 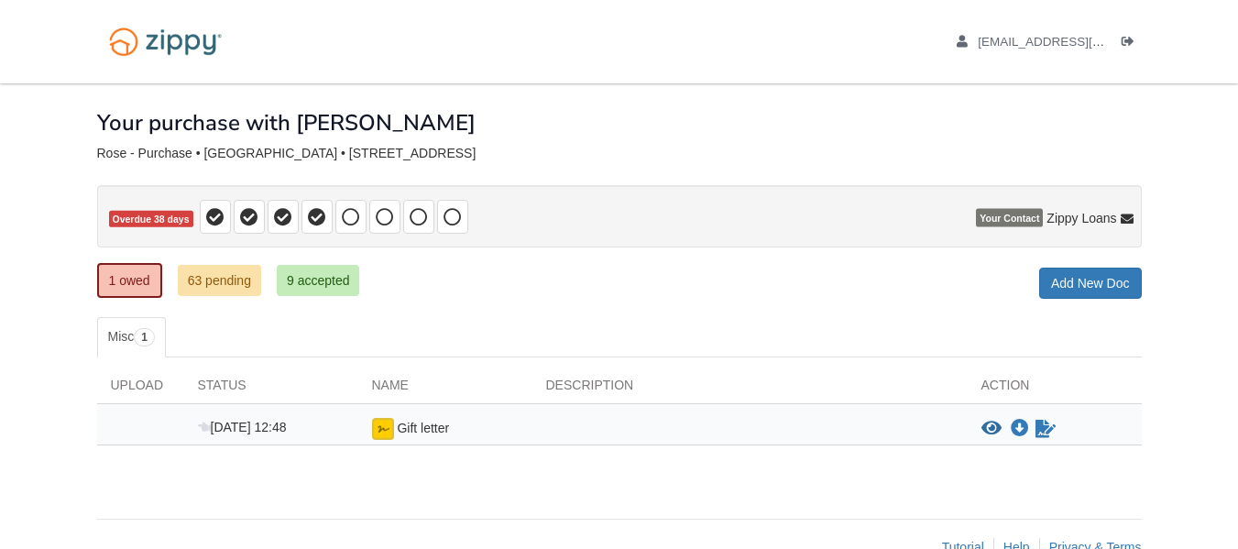 I want to click on span: Your Contact, so click(x=1009, y=218).